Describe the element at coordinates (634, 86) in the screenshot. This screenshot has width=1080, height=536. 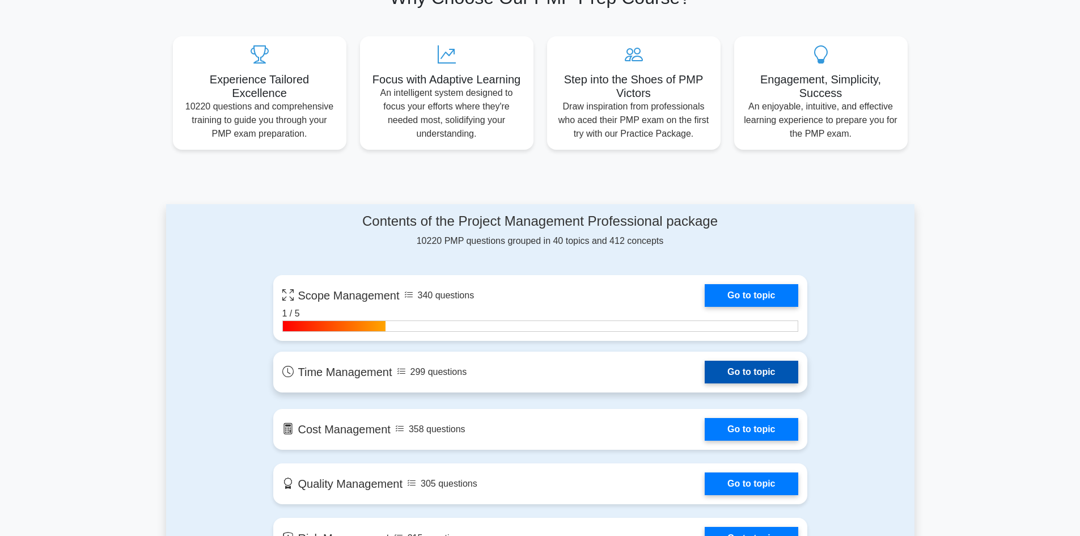
I see `h5: Step into the Shoes of PMP Victors` at that location.